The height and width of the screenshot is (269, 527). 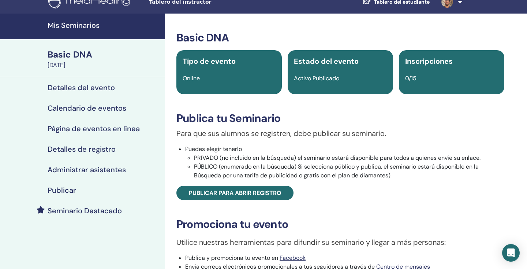 I want to click on li: Puedes elegir tenerlo, so click(x=345, y=162).